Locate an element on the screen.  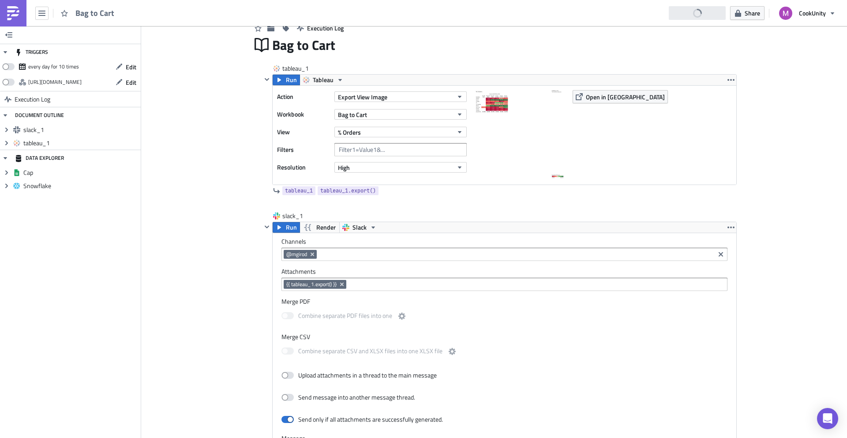
img: Avatar is located at coordinates (786, 13).